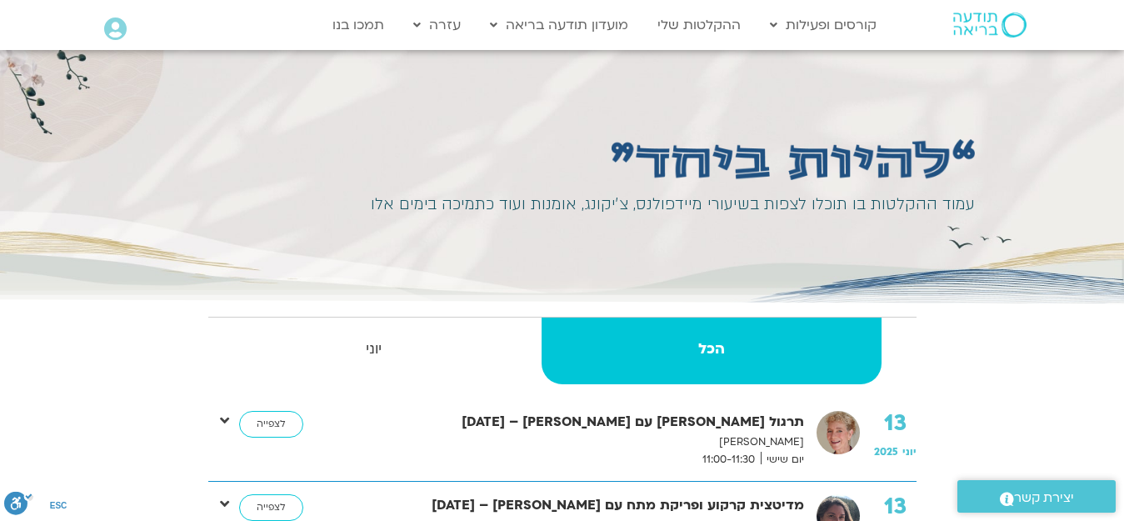  What do you see at coordinates (712, 351) in the screenshot?
I see `a: הכל` at bounding box center [712, 351].